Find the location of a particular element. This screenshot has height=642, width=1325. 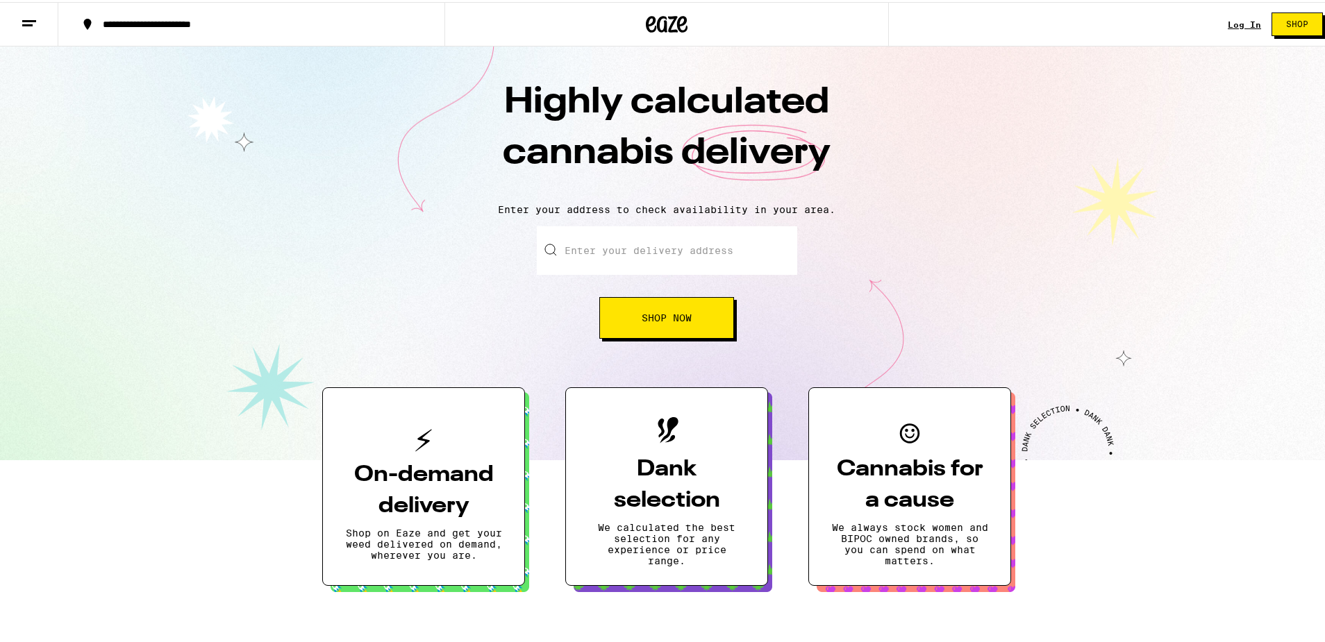

span: Shop is located at coordinates (1297, 22).